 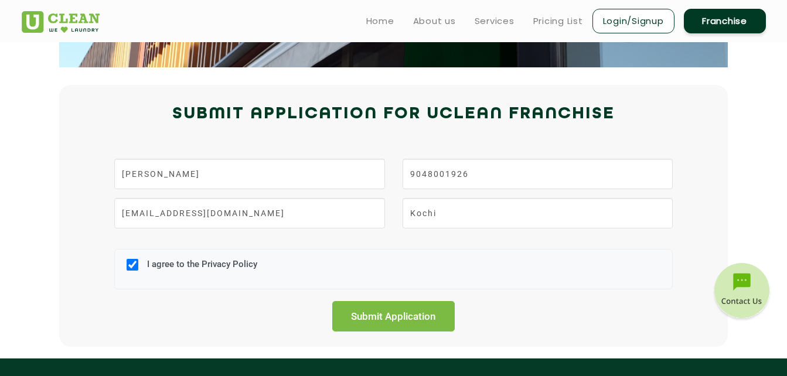 What do you see at coordinates (495, 21) in the screenshot?
I see `a: Services` at bounding box center [495, 21].